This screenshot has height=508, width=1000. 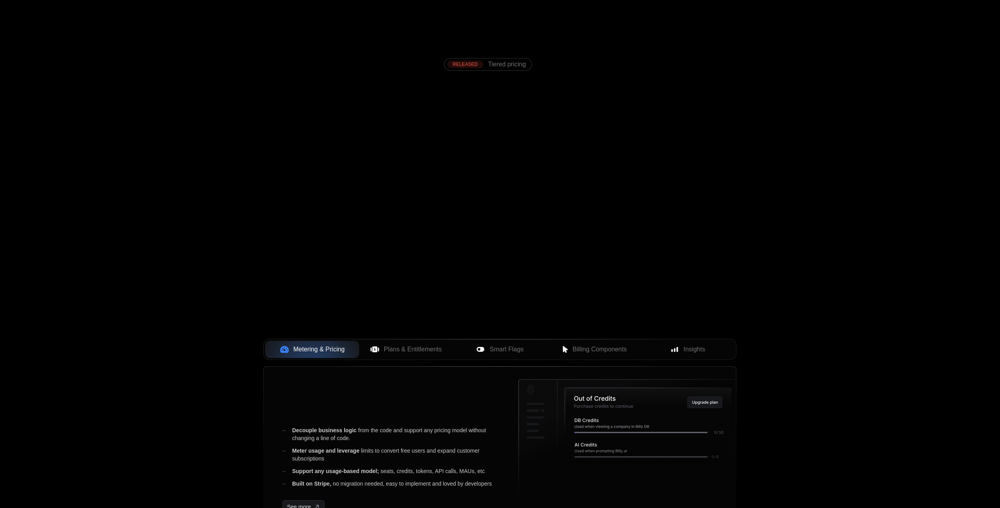 What do you see at coordinates (486, 64) in the screenshot?
I see `a: [object Object],[object Object]` at bounding box center [486, 64].